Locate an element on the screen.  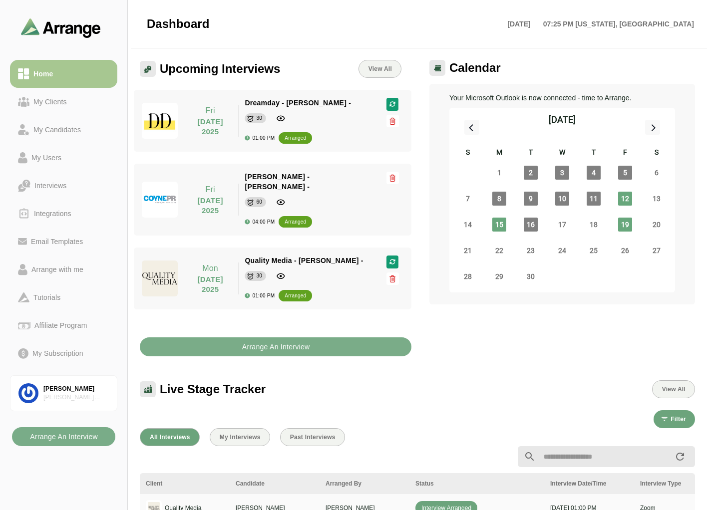
span: Wednesday, September 17, 2025 is located at coordinates (562, 225).